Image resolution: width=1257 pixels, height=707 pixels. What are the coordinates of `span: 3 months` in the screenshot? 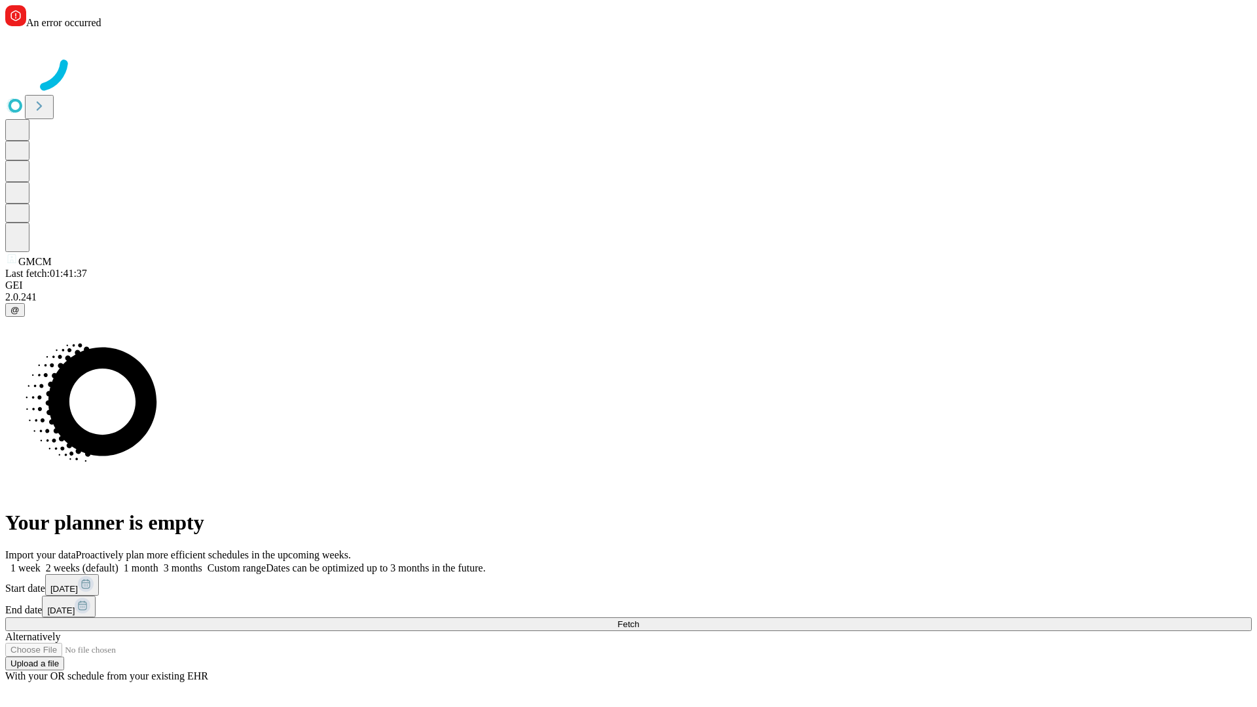 It's located at (183, 568).